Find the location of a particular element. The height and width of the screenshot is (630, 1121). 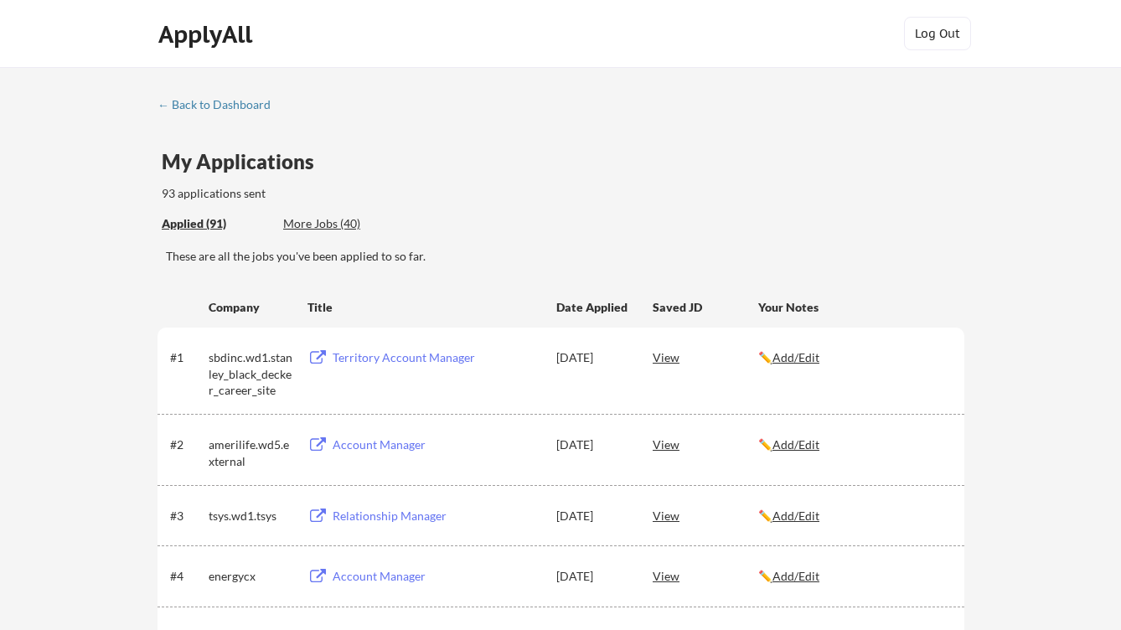

div: #3 is located at coordinates (186, 516).